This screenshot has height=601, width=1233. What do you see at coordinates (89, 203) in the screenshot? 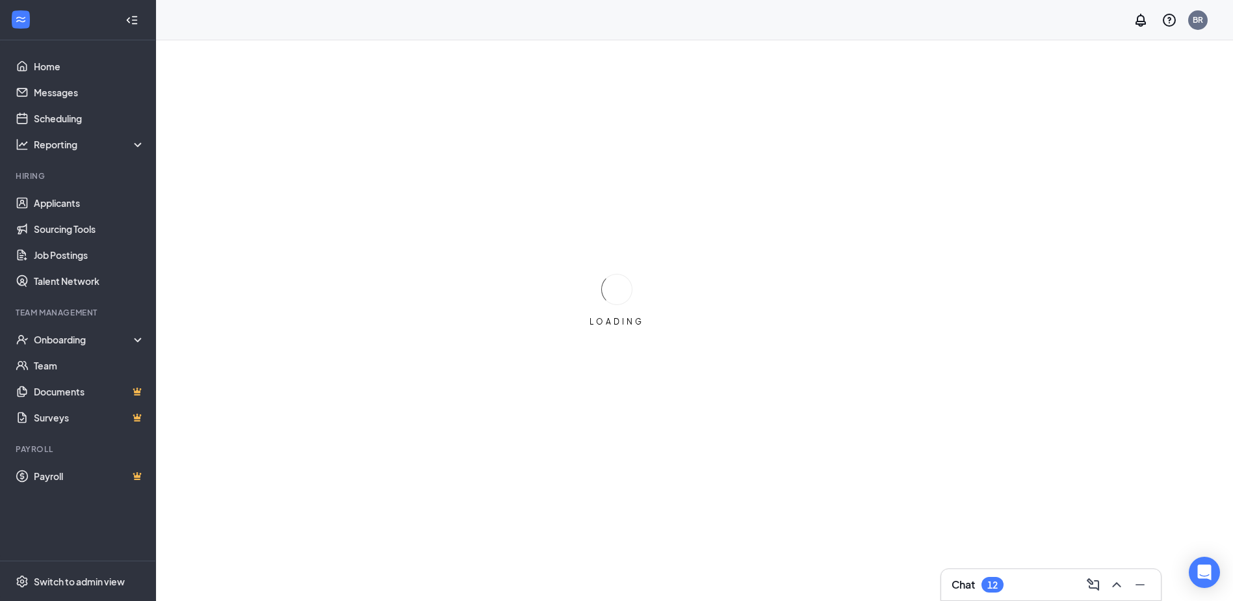
I see `a: Applicants` at bounding box center [89, 203].